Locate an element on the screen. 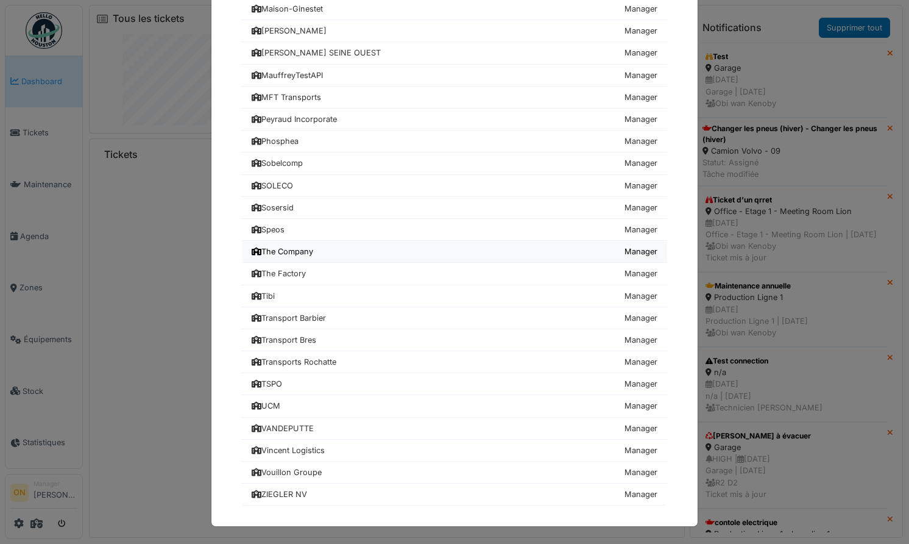 This screenshot has width=909, height=544. div: TSPO is located at coordinates (267, 383).